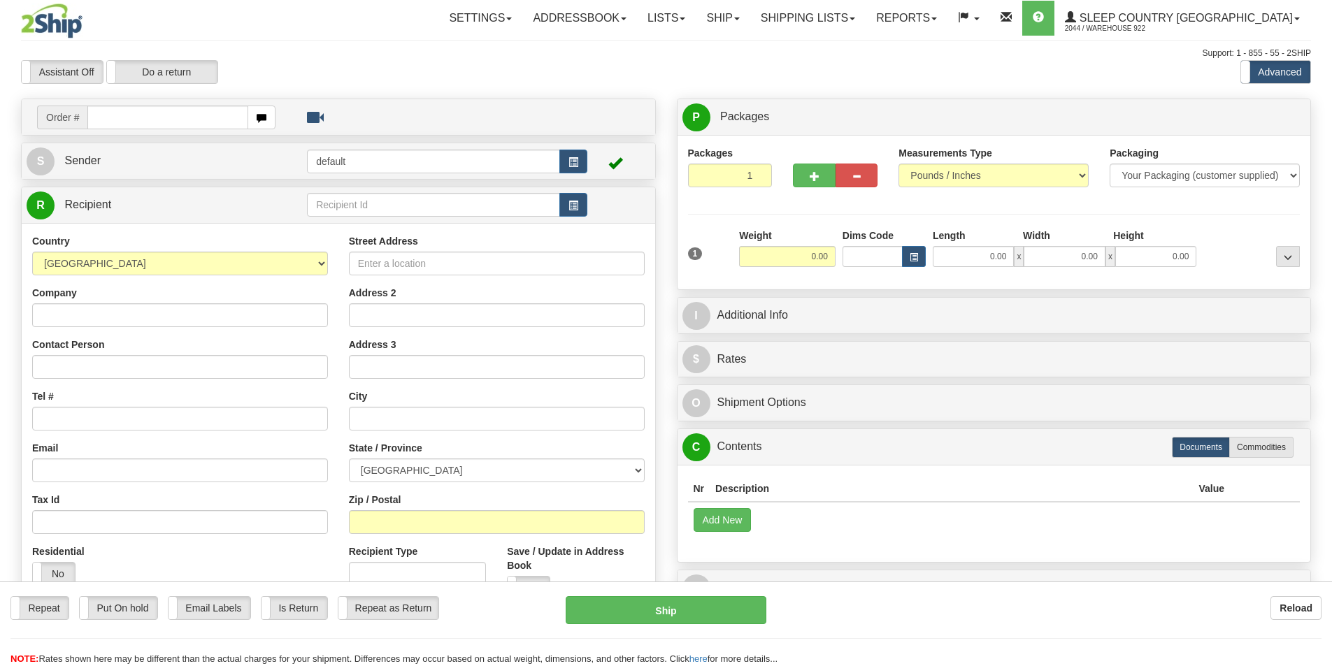 This screenshot has height=666, width=1332. What do you see at coordinates (745, 116) in the screenshot?
I see `span: Packages` at bounding box center [745, 116].